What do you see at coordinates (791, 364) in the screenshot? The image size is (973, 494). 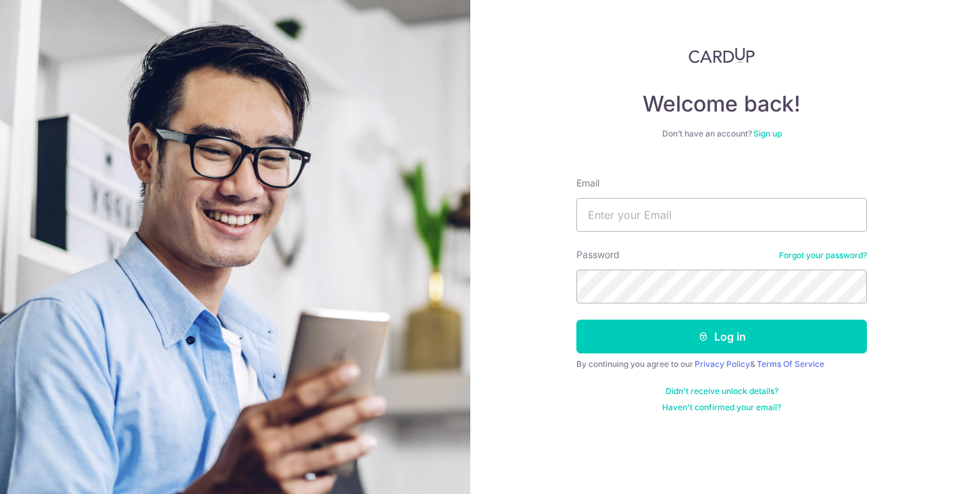 I see `a: Terms Of Service` at bounding box center [791, 364].